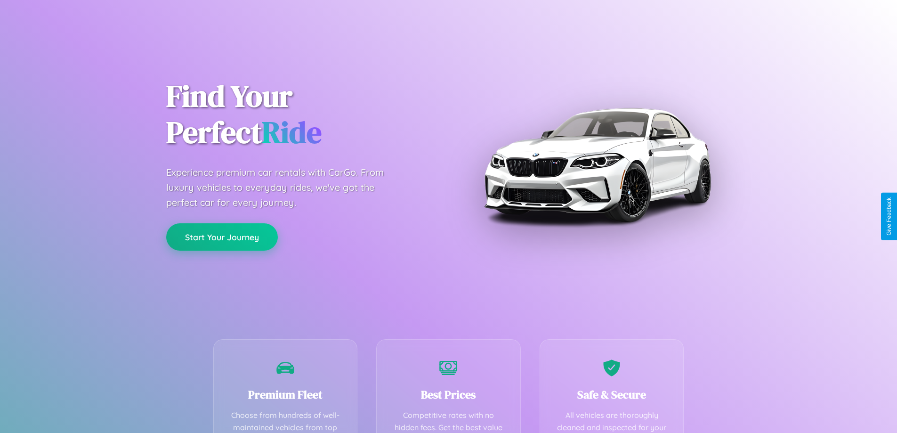  Describe the element at coordinates (291, 132) in the screenshot. I see `span: Ride` at that location.